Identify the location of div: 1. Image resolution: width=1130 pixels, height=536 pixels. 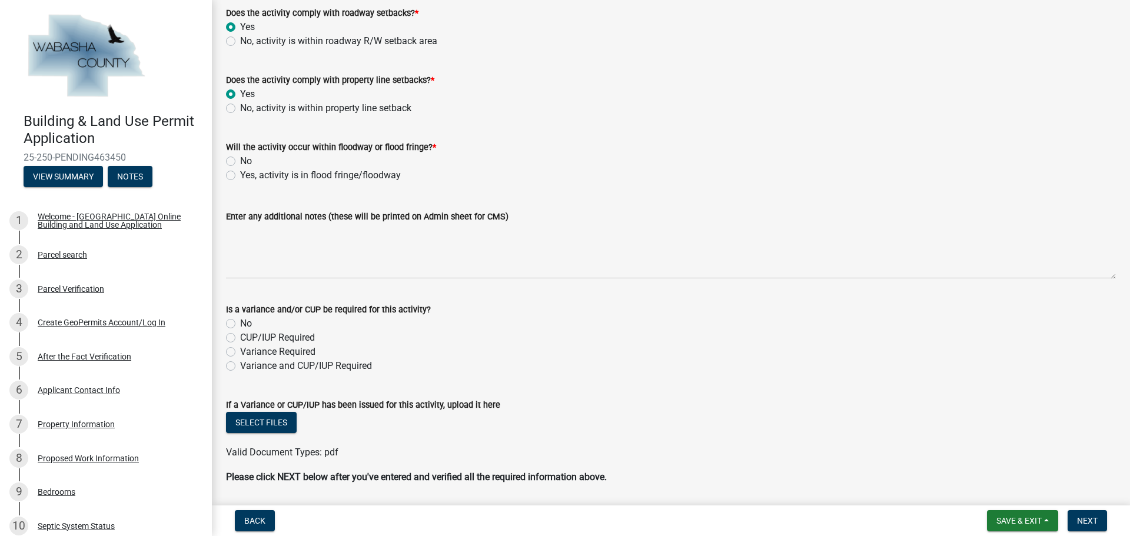
(19, 221).